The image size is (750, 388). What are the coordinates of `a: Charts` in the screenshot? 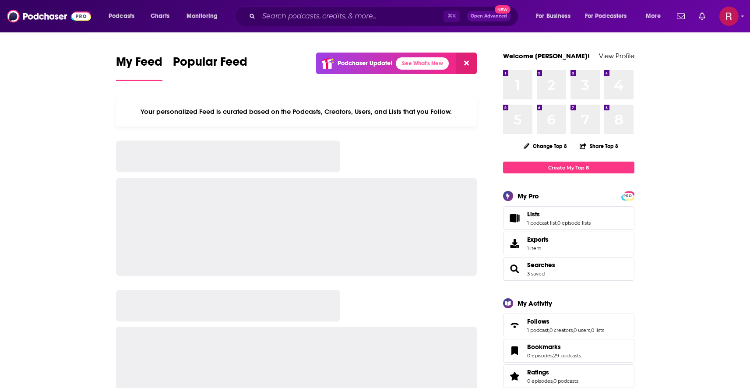 It's located at (160, 16).